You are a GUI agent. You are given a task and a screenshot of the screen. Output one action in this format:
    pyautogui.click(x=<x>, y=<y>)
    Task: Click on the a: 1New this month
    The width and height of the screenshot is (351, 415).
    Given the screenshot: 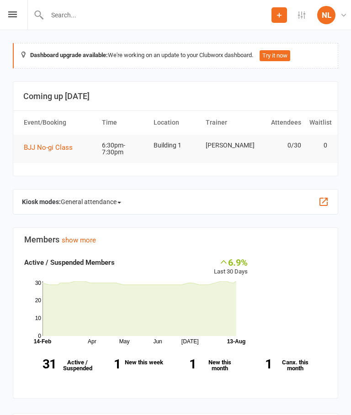 What is the action you would take?
    pyautogui.click(x=202, y=366)
    